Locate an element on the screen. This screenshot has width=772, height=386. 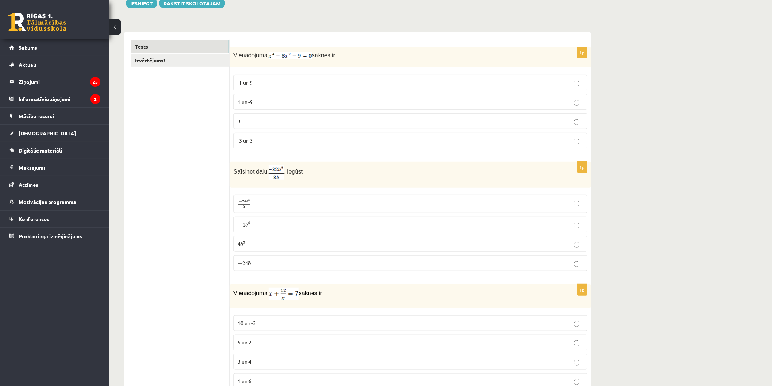
span: Konferences is located at coordinates (34, 219).